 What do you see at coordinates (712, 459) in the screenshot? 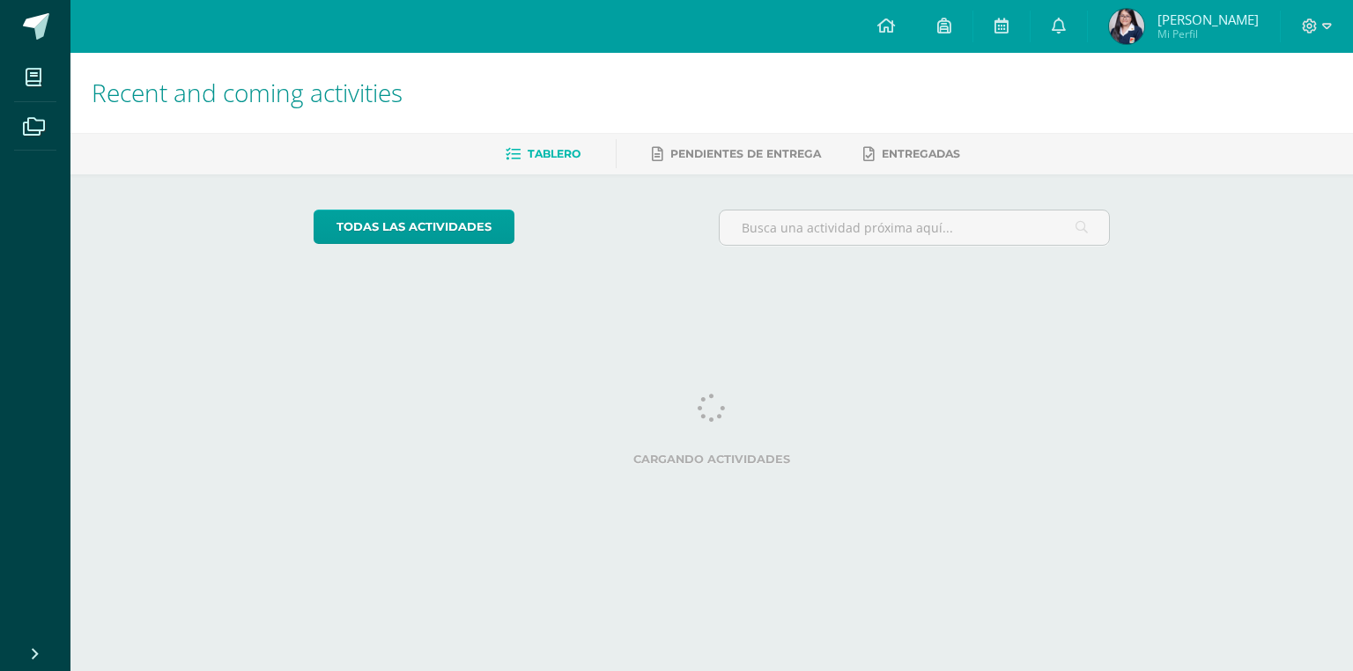
I see `label: Cargando actividades` at bounding box center [712, 459].